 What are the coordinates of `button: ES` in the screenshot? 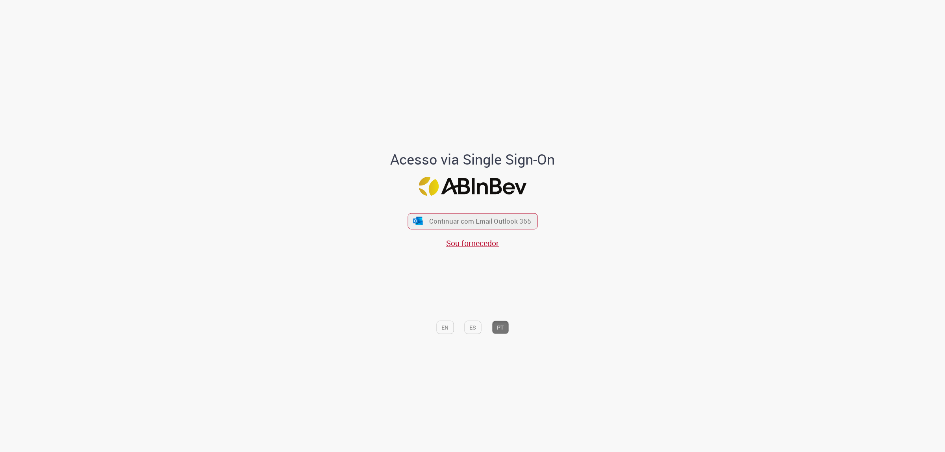 It's located at (473, 327).